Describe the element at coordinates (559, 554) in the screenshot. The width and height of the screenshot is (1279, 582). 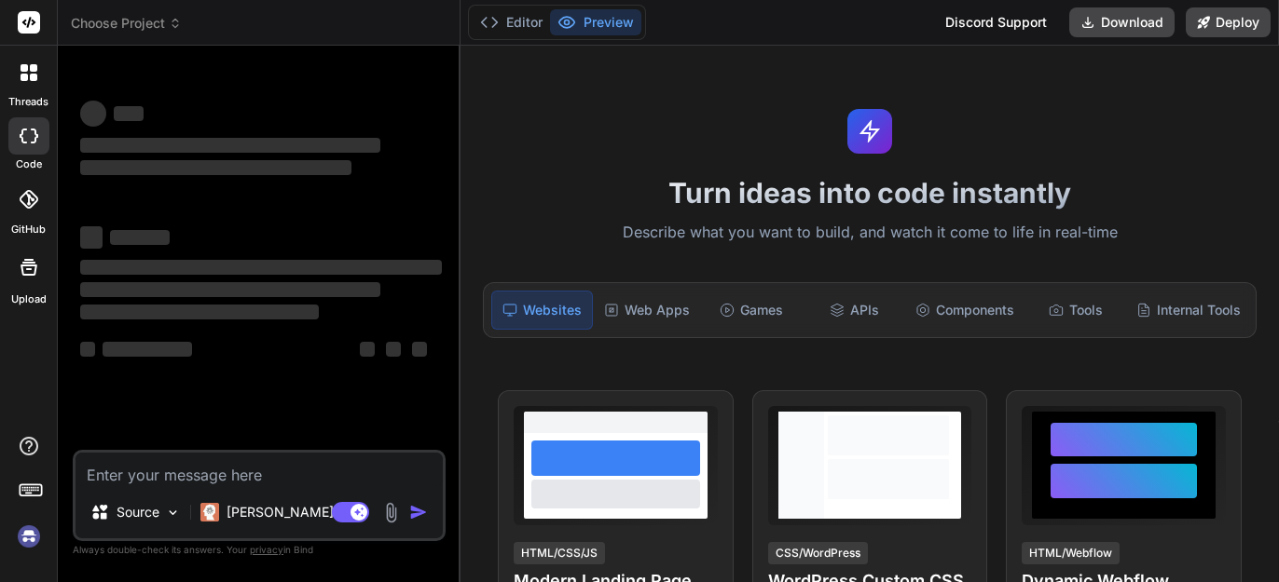
I see `div: HTML/CSS/JS` at that location.